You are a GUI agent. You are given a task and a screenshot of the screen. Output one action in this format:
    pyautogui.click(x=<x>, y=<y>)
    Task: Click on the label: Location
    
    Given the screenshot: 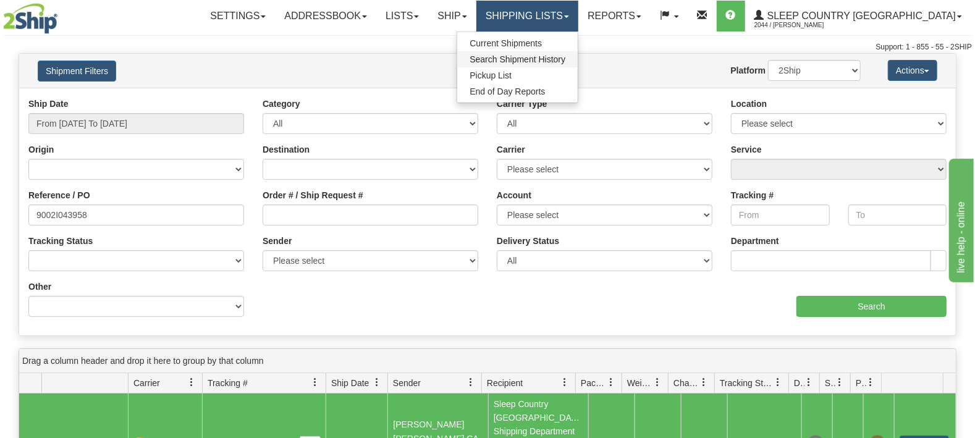 What is the action you would take?
    pyautogui.click(x=749, y=104)
    